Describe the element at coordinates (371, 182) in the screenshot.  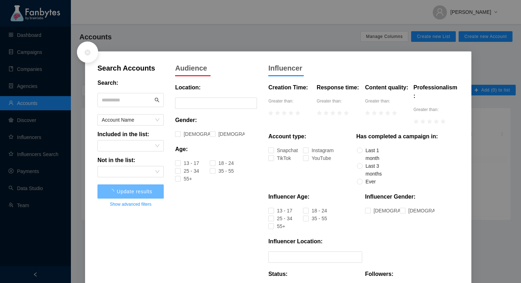
I see `span: Ever` at that location.